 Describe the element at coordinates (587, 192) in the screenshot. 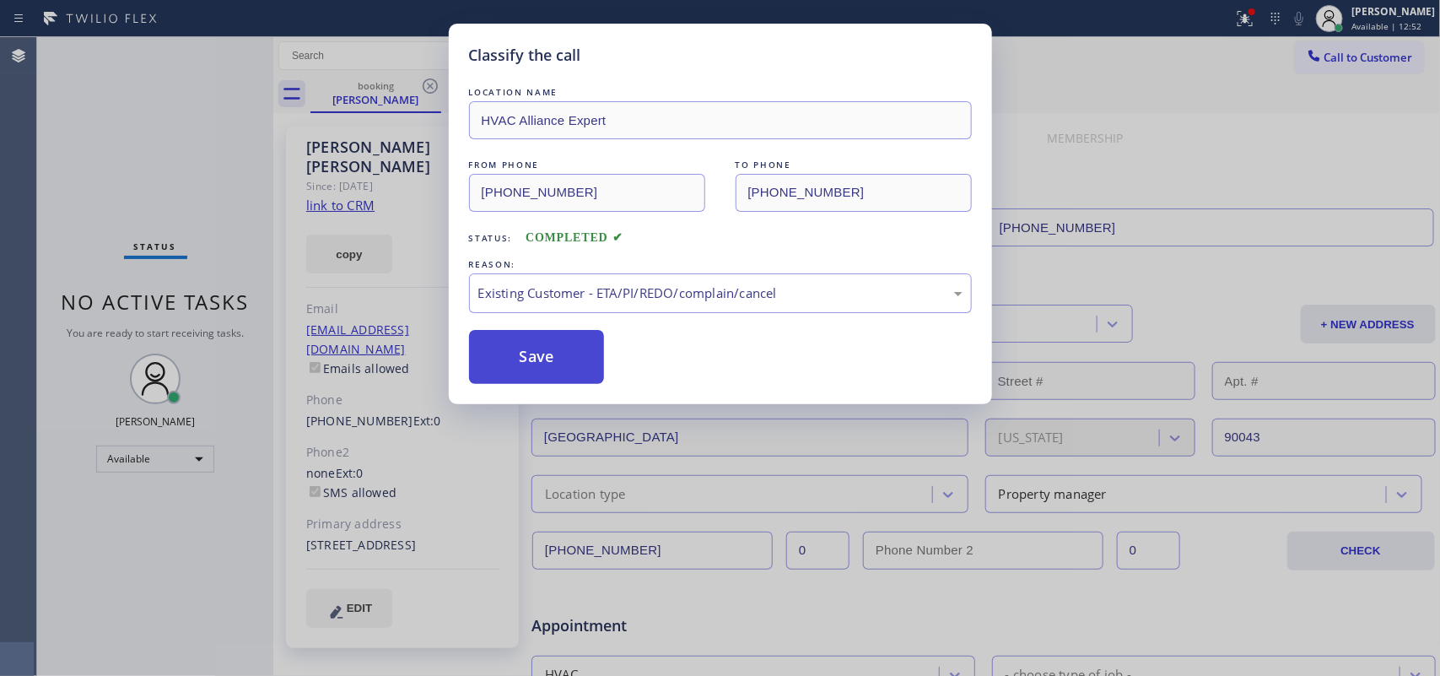

I see `input: From phone` at that location.